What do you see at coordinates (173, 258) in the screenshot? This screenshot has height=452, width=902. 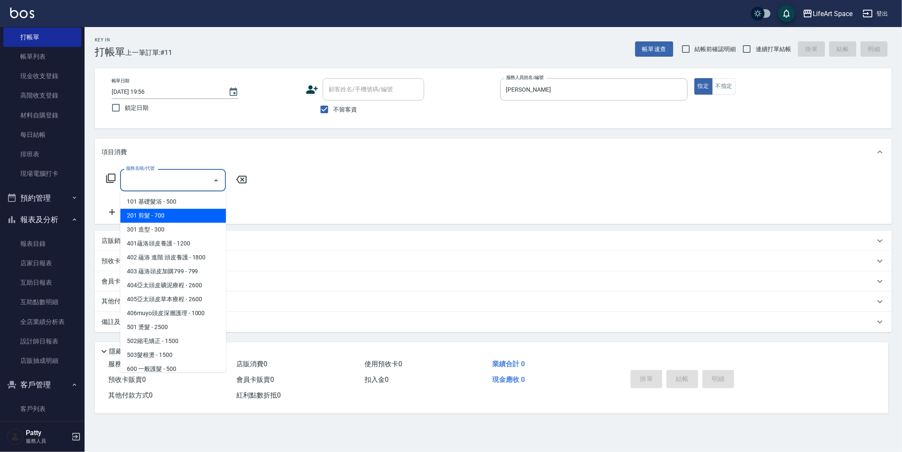 I see `span: 402 蘊洛 進階 頭皮養護 - 1800` at bounding box center [173, 258].